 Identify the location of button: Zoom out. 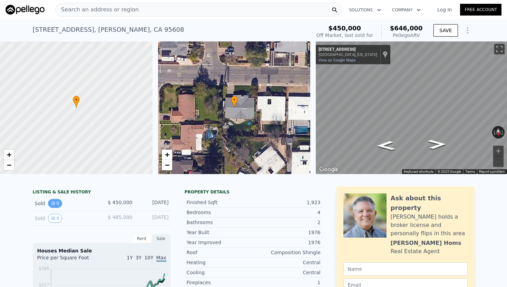
(498, 161).